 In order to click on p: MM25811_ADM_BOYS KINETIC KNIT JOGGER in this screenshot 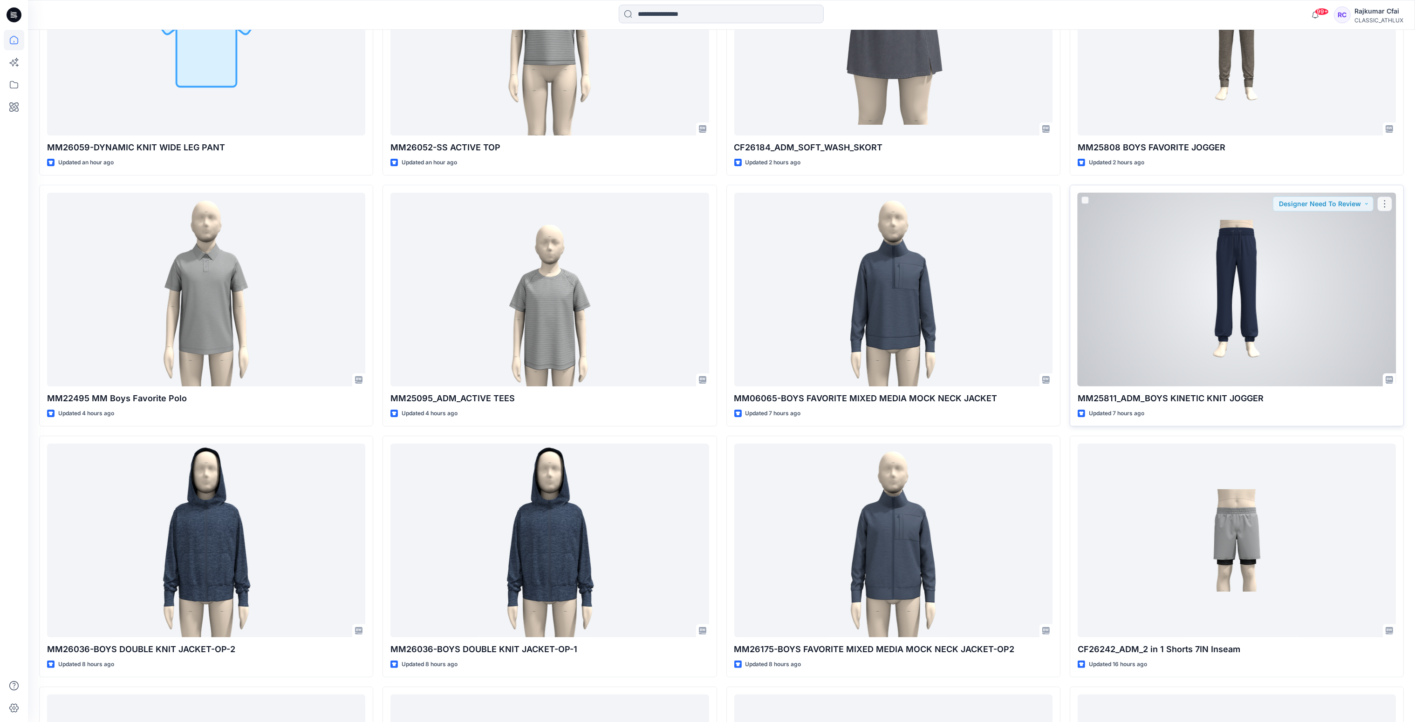, I will do `click(1236, 399)`.